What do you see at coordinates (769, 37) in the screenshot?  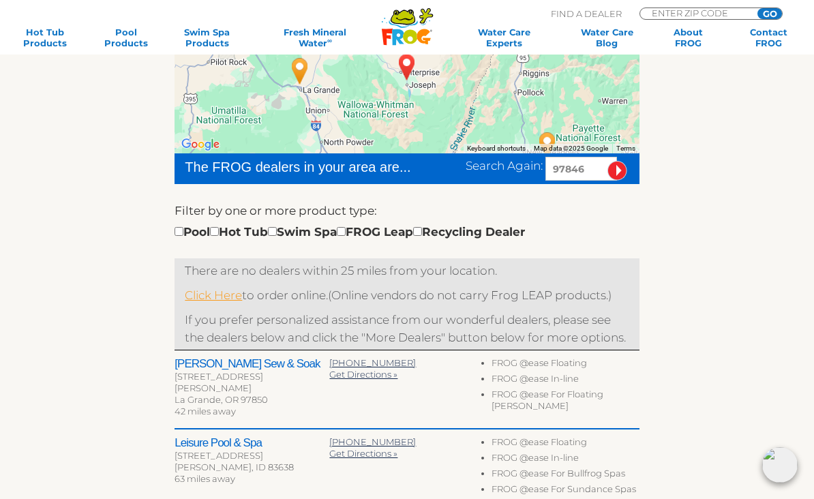 I see `a: ContactFROG` at bounding box center [769, 37].